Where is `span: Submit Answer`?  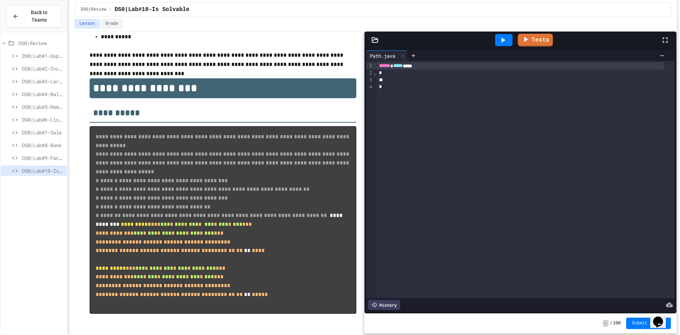 span: Submit Answer is located at coordinates (649, 323).